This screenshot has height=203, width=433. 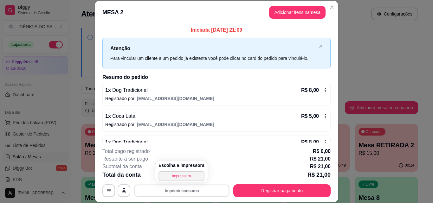 What do you see at coordinates (321, 46) in the screenshot?
I see `button: close` at bounding box center [321, 46].